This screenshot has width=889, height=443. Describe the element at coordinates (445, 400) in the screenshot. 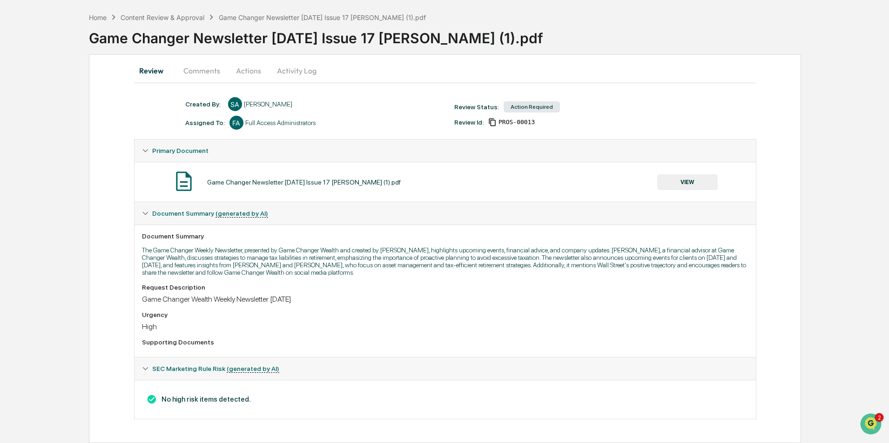

I see `h3: No high risk items detected.` at that location.